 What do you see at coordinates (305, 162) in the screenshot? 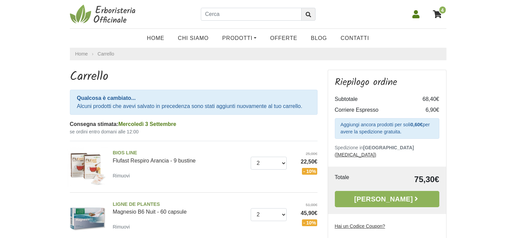
I see `span: 22,50€` at bounding box center [305, 162].